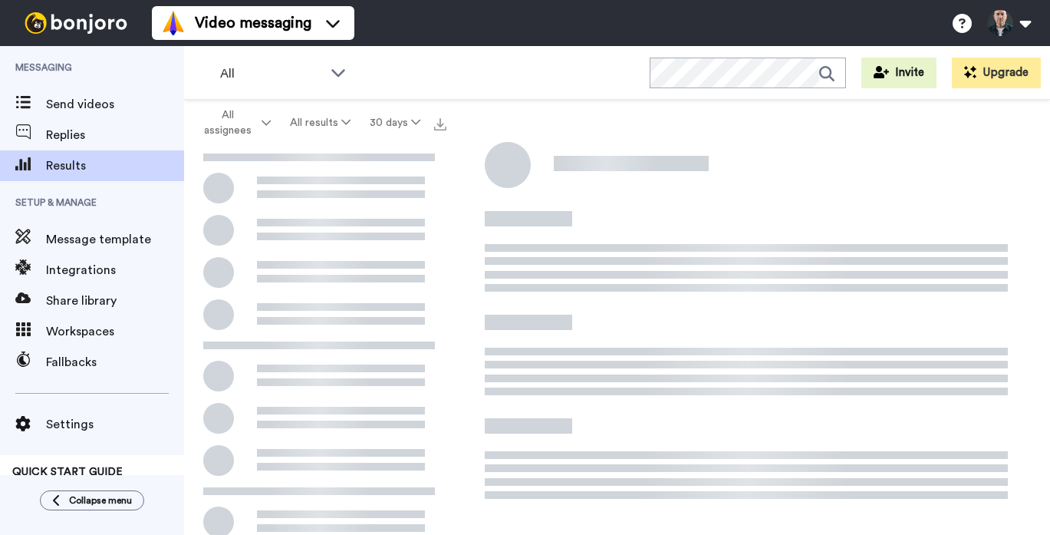 Image resolution: width=1050 pixels, height=535 pixels. Describe the element at coordinates (115, 104) in the screenshot. I see `span: Send videos` at that location.